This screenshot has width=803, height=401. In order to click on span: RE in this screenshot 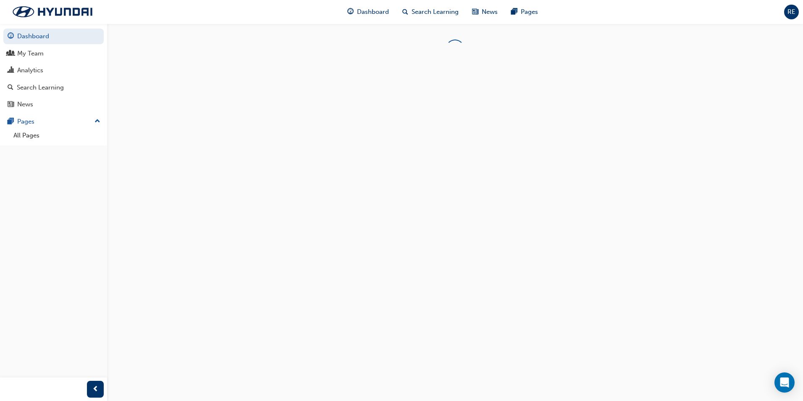, I will do `click(791, 12)`.